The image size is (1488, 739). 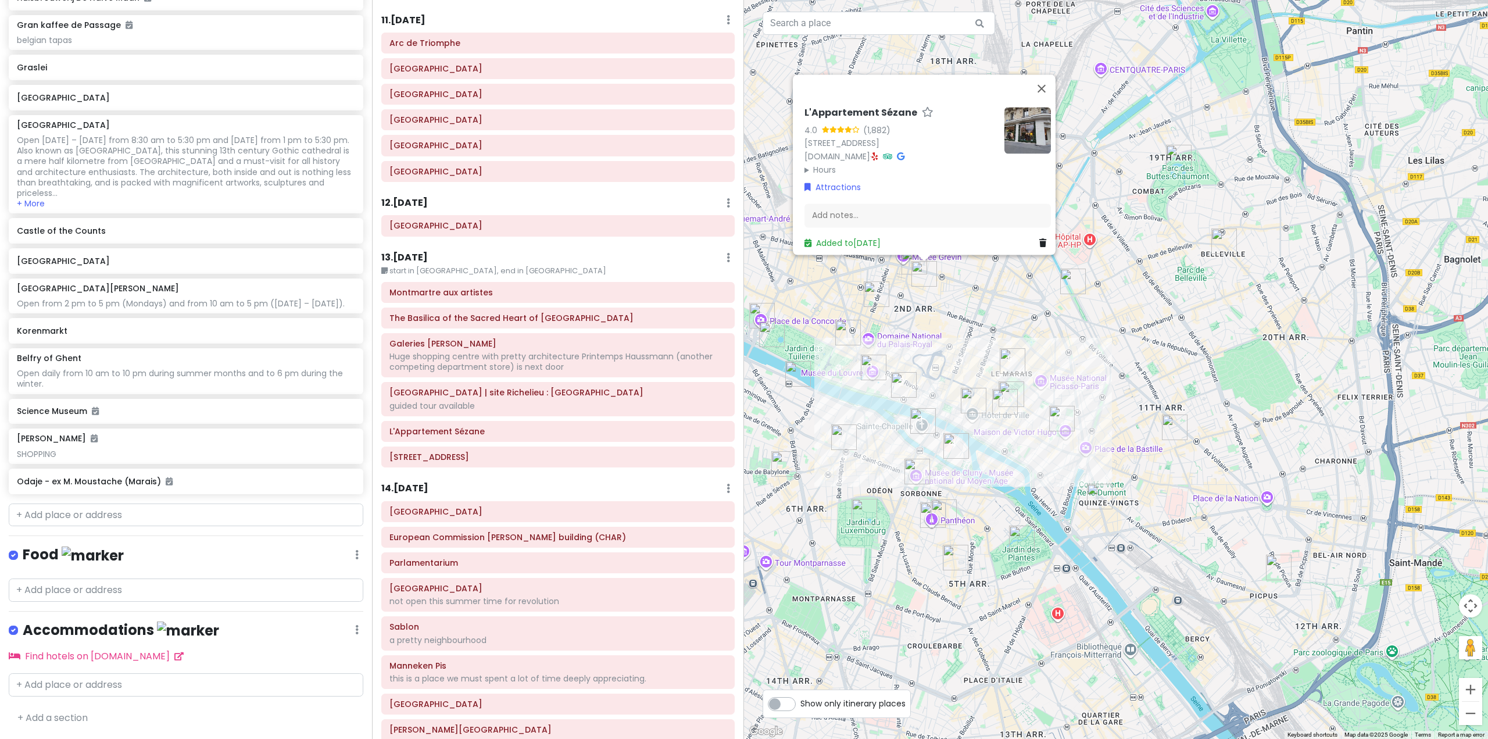 What do you see at coordinates (1376, 734) in the screenshot?
I see `span: Map data ©2025 Google` at bounding box center [1376, 734].